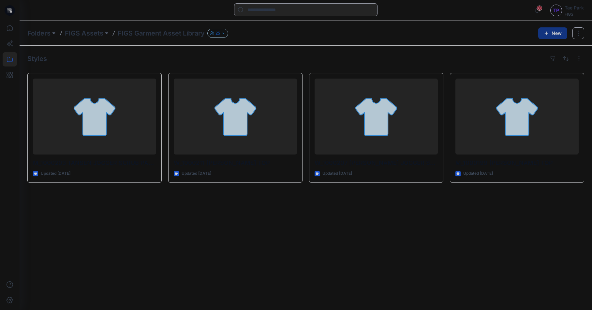 This screenshot has height=310, width=592. Describe the element at coordinates (37, 59) in the screenshot. I see `h4: Styles` at that location.